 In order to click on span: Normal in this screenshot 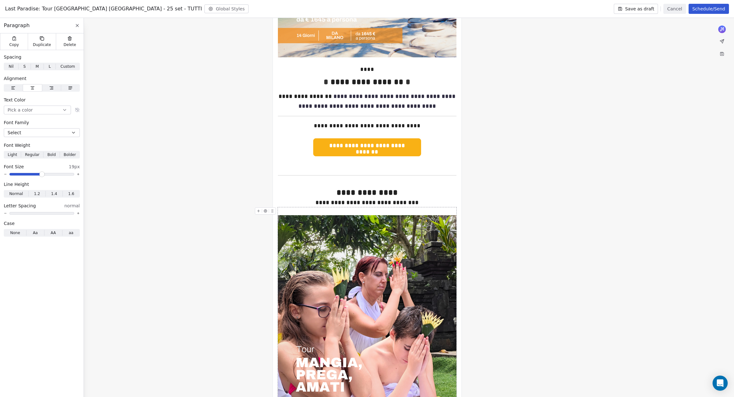, I will do `click(16, 194)`.